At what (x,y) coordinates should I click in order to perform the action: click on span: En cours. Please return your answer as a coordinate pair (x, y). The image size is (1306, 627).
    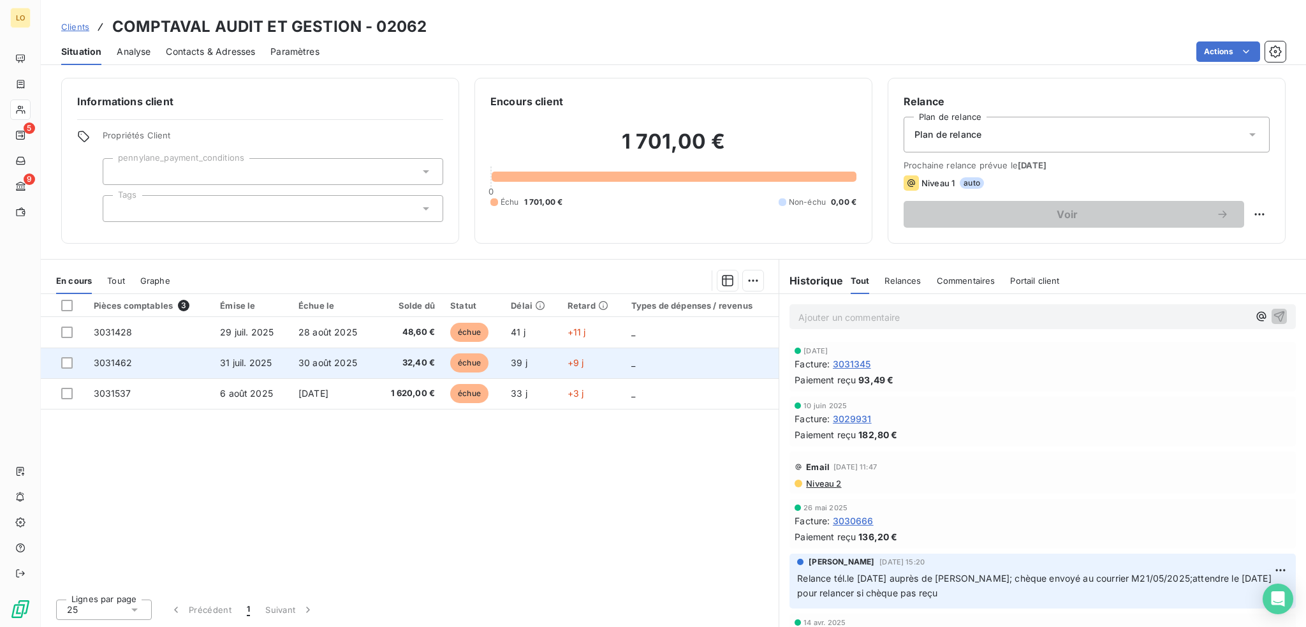
    Looking at the image, I should click on (74, 281).